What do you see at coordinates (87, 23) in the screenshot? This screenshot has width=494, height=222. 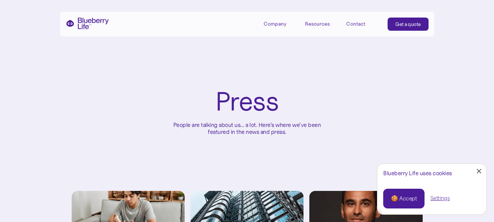 I see `a: home` at bounding box center [87, 23].